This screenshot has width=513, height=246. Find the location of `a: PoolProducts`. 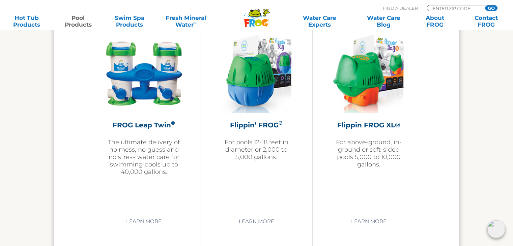

a: PoolProducts is located at coordinates (78, 21).